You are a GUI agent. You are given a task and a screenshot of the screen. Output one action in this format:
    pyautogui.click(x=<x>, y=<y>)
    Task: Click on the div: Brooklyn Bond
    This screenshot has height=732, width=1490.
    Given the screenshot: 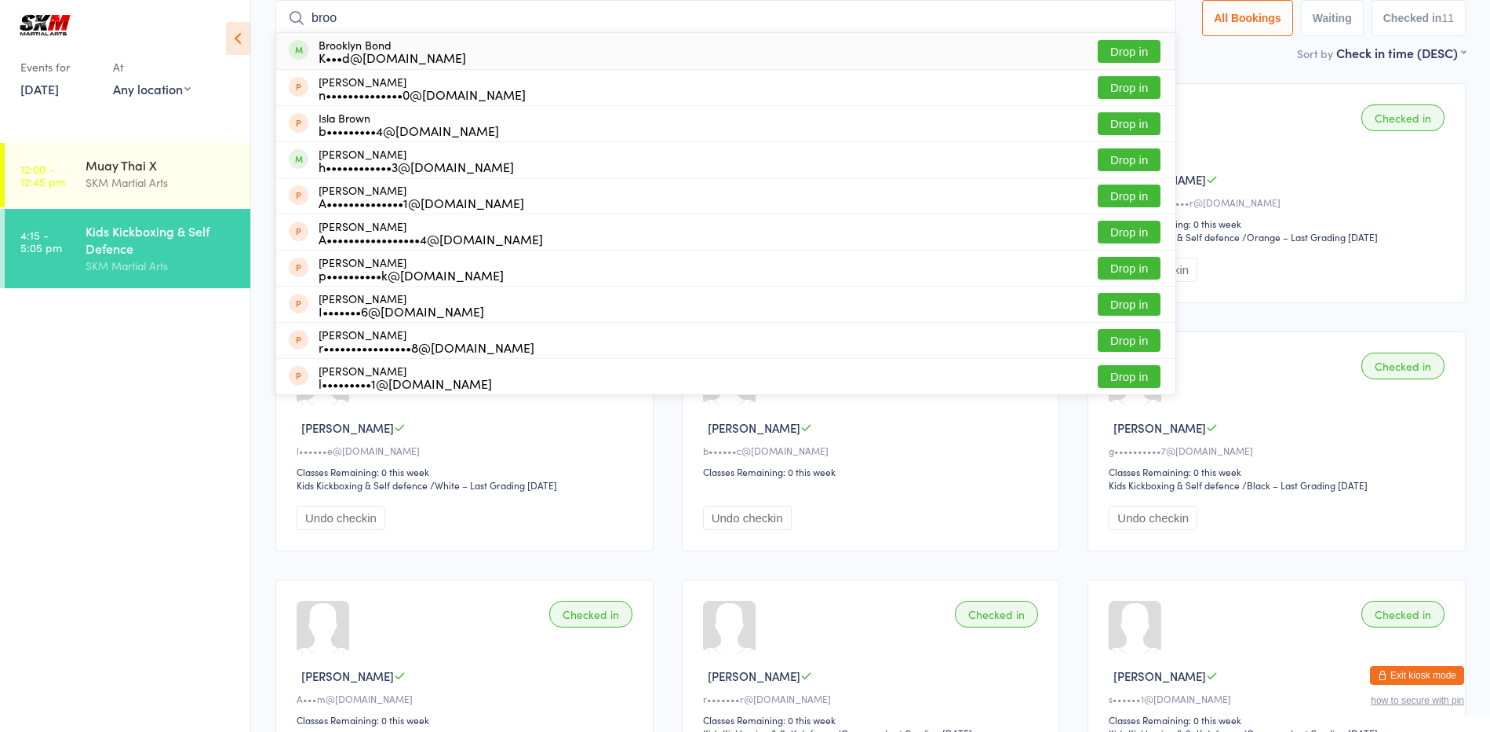 What is the action you would take?
    pyautogui.click(x=392, y=51)
    